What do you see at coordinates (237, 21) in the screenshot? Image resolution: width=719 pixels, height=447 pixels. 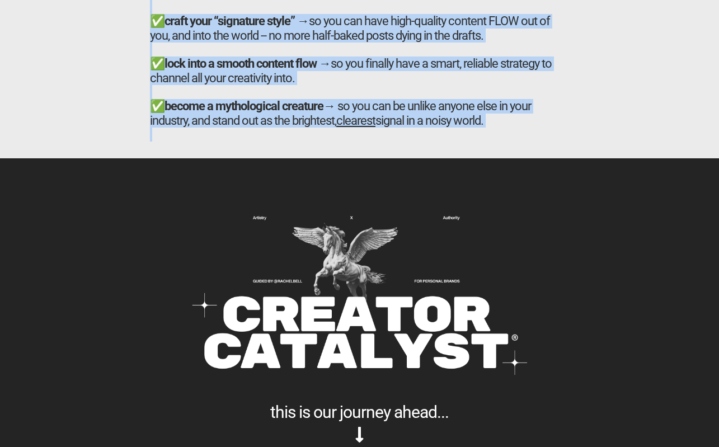 I see `b: craft your “signature style” →` at bounding box center [237, 21].